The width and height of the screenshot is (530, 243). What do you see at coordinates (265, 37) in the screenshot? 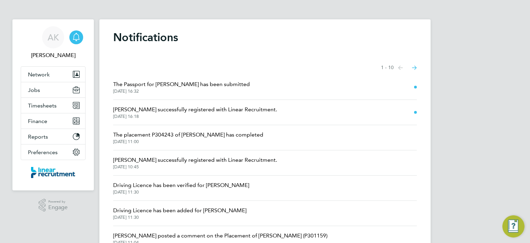
I see `h1: Notifications` at bounding box center [265, 37].